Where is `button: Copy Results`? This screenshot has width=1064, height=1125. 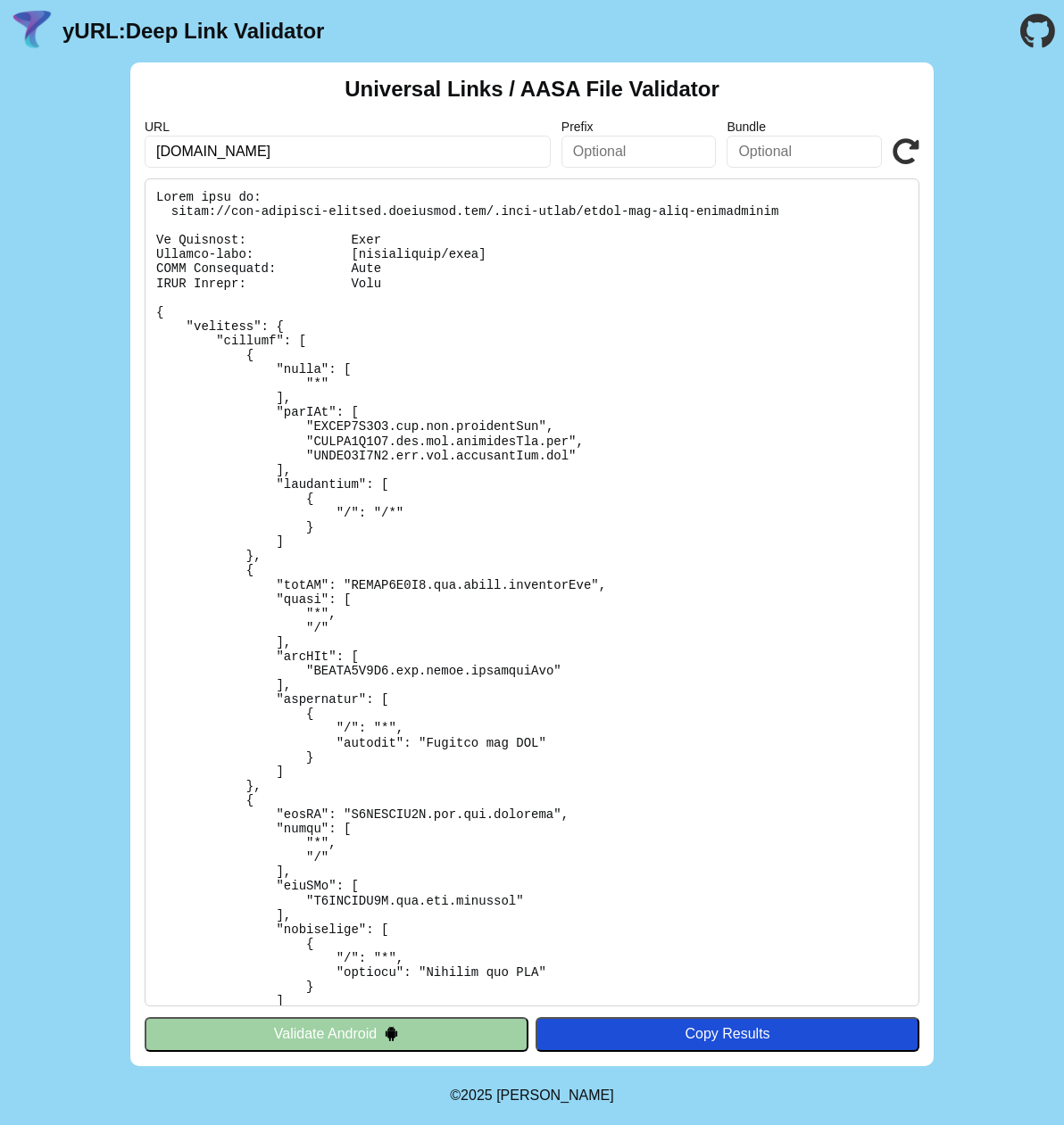 button: Copy Results is located at coordinates (728, 1034).